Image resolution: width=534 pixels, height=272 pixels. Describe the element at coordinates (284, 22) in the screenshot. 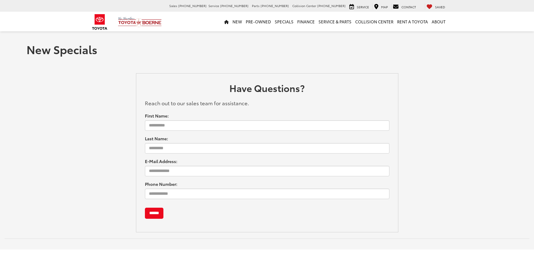

I see `a: Specials` at that location.